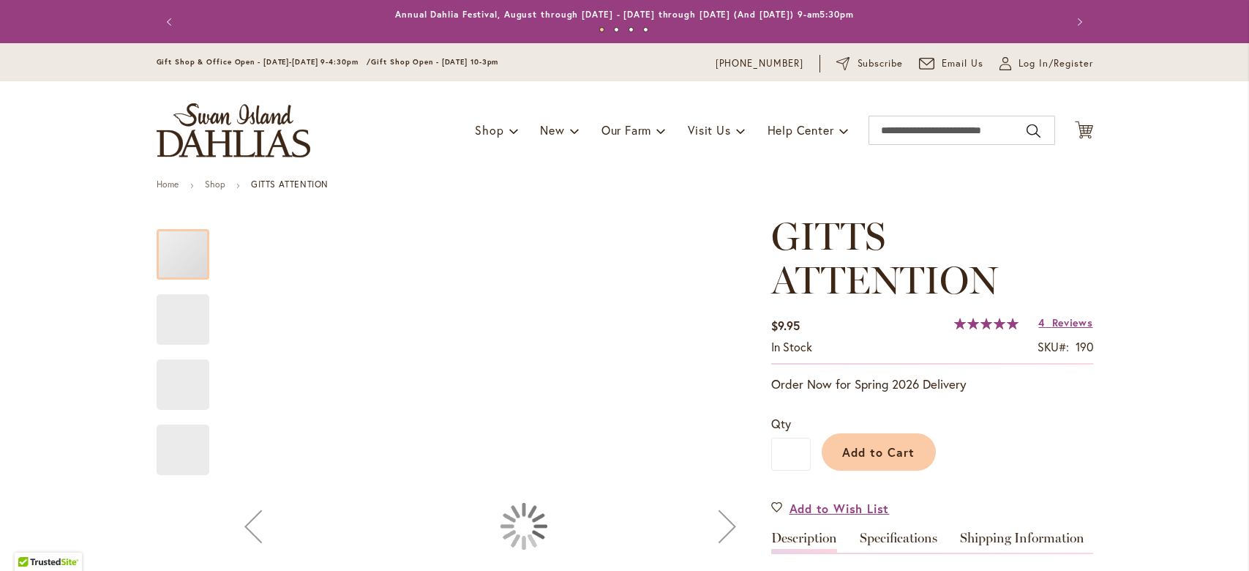 This screenshot has height=571, width=1249. What do you see at coordinates (1066, 322) in the screenshot?
I see `a: 4 Reviews` at bounding box center [1066, 322].